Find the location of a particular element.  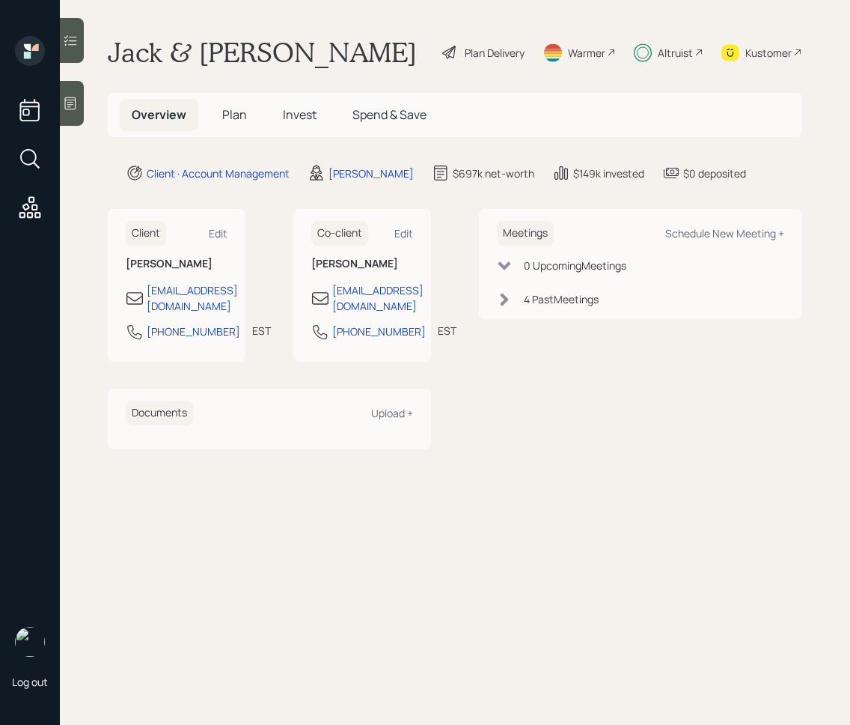

div: Altruist is located at coordinates (675, 52).